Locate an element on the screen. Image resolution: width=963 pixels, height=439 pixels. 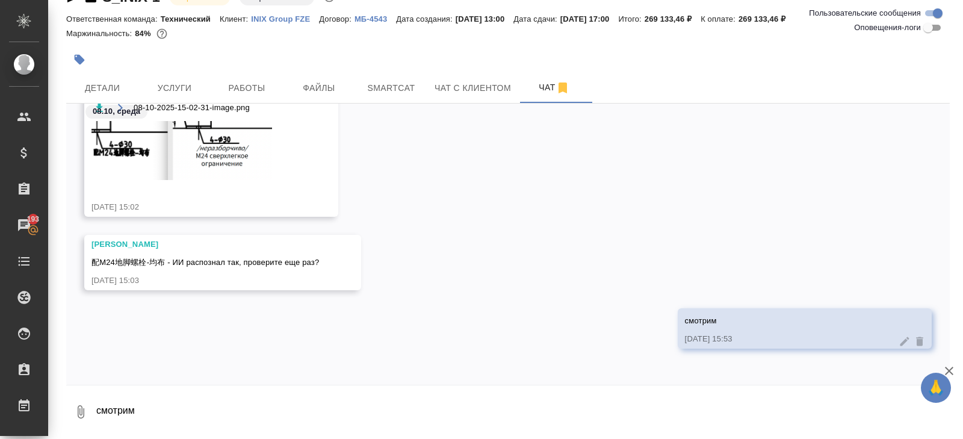
p: К оплате: is located at coordinates (719, 19).